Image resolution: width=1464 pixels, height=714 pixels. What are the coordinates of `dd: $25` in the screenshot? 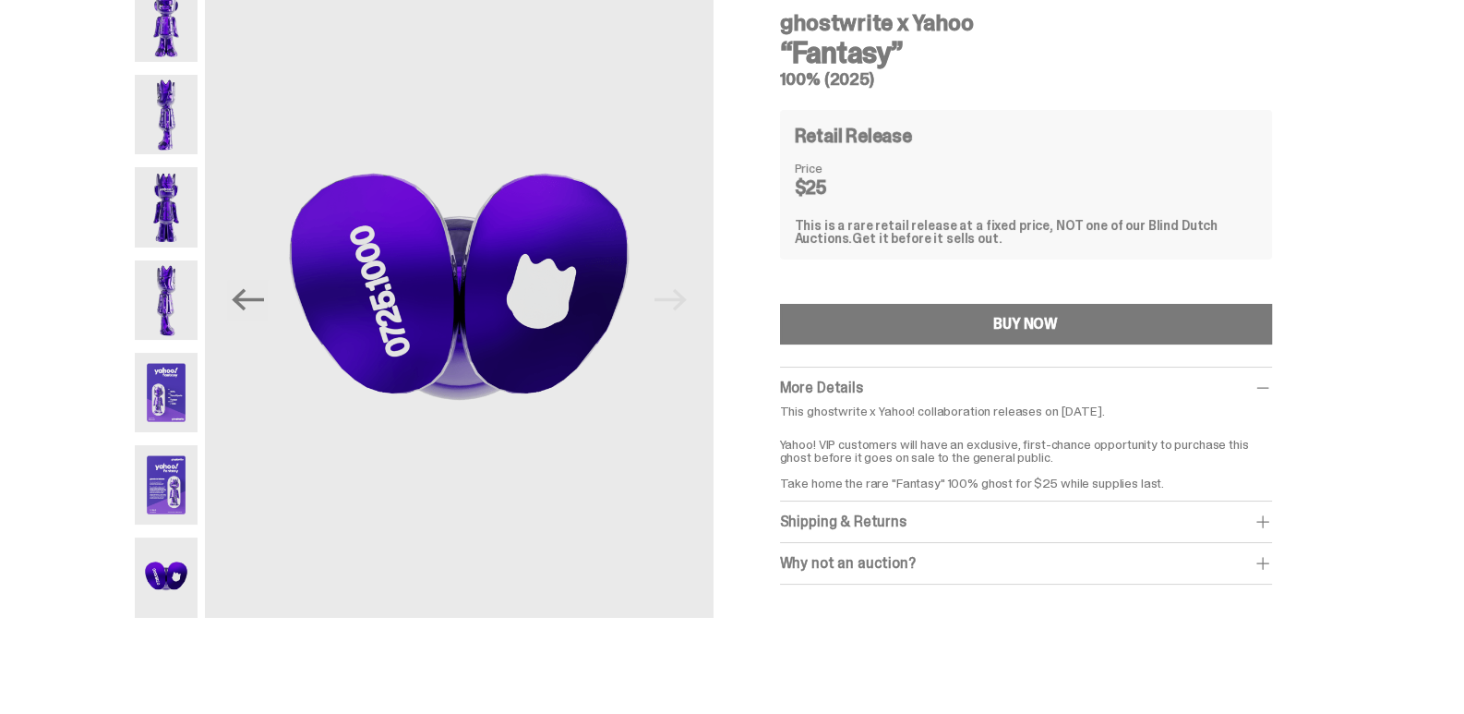 It's located at (841, 187).